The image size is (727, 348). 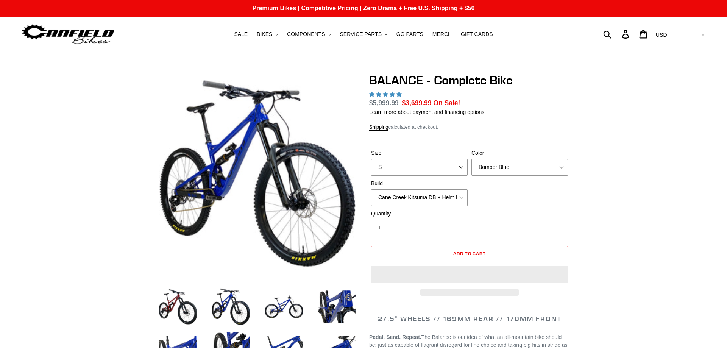 I want to click on button: BIKES, so click(x=267, y=34).